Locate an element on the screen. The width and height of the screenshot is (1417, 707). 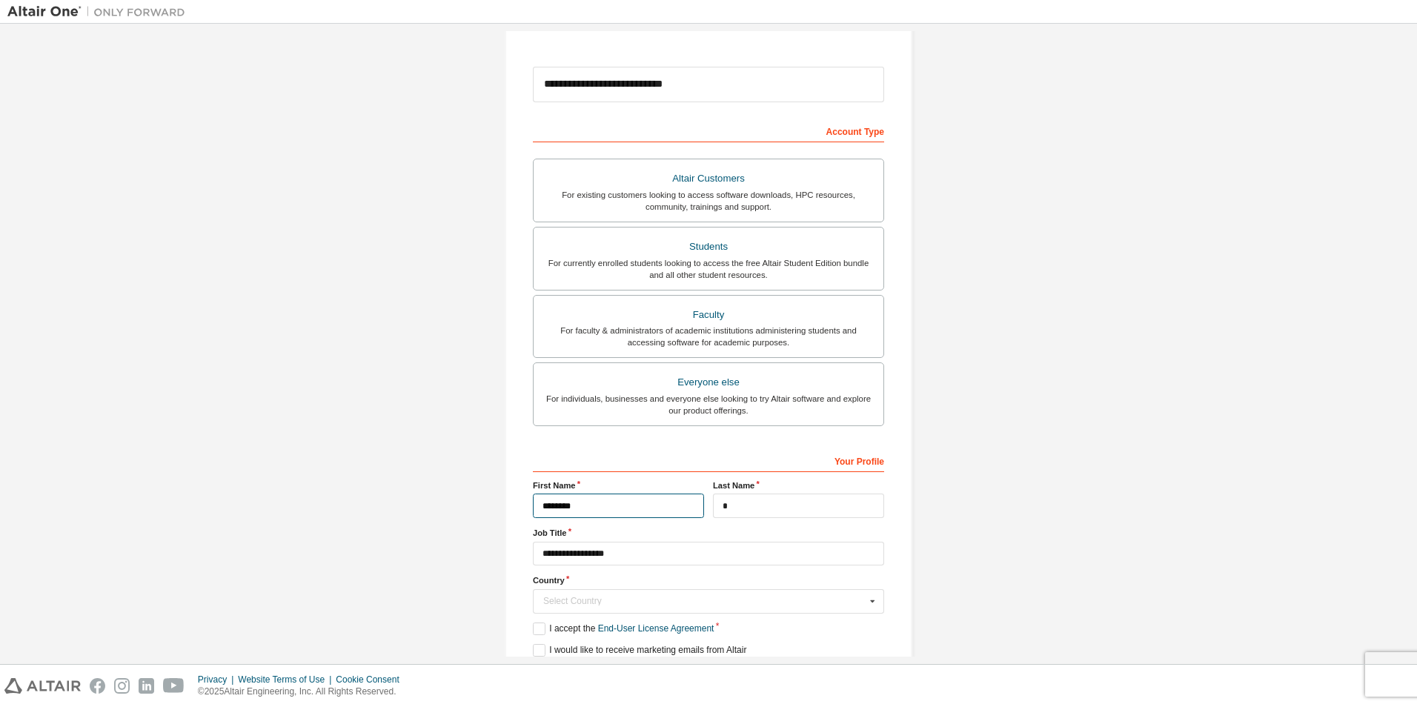
div: For individuals, businesses and everyone else looking to try Altair software and explore our prod... is located at coordinates (708, 405).